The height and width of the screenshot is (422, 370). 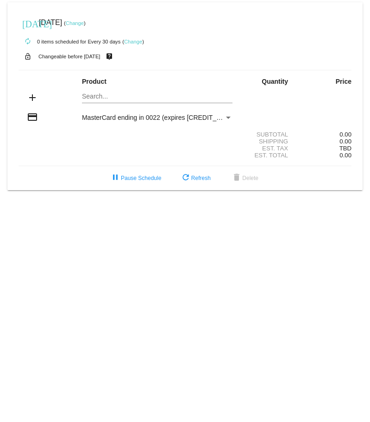 I want to click on div: 0.00, so click(x=323, y=134).